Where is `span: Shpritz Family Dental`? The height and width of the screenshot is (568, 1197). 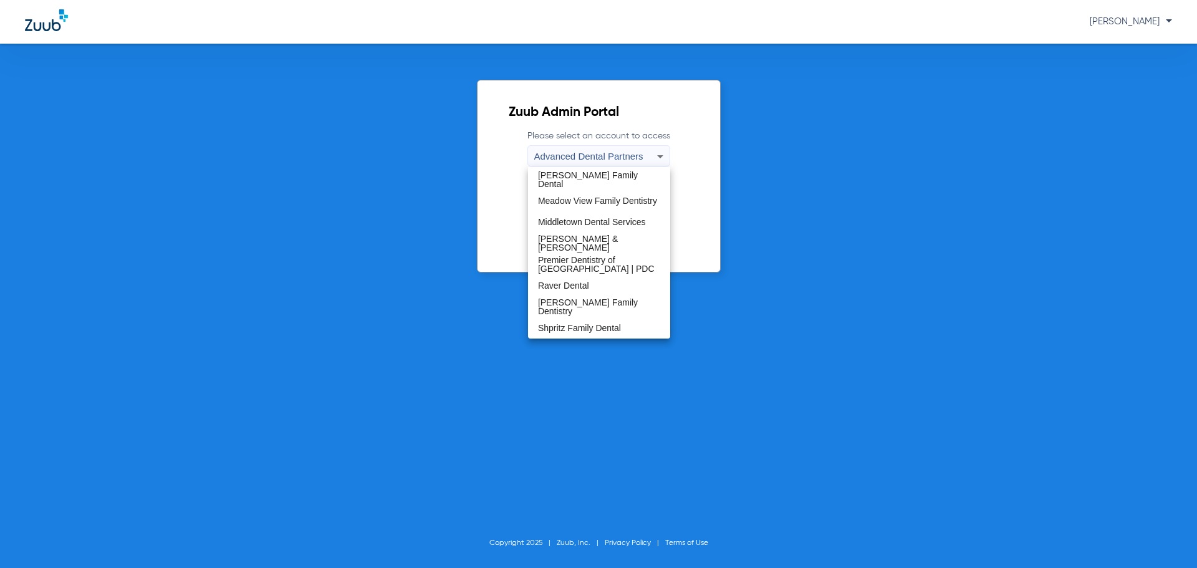 span: Shpritz Family Dental is located at coordinates (579, 328).